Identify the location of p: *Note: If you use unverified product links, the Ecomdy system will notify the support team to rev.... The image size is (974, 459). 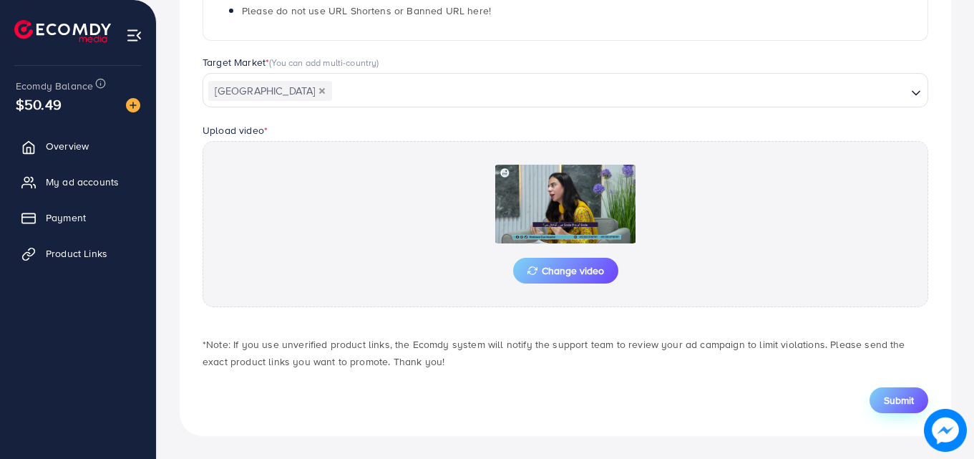
(565, 353).